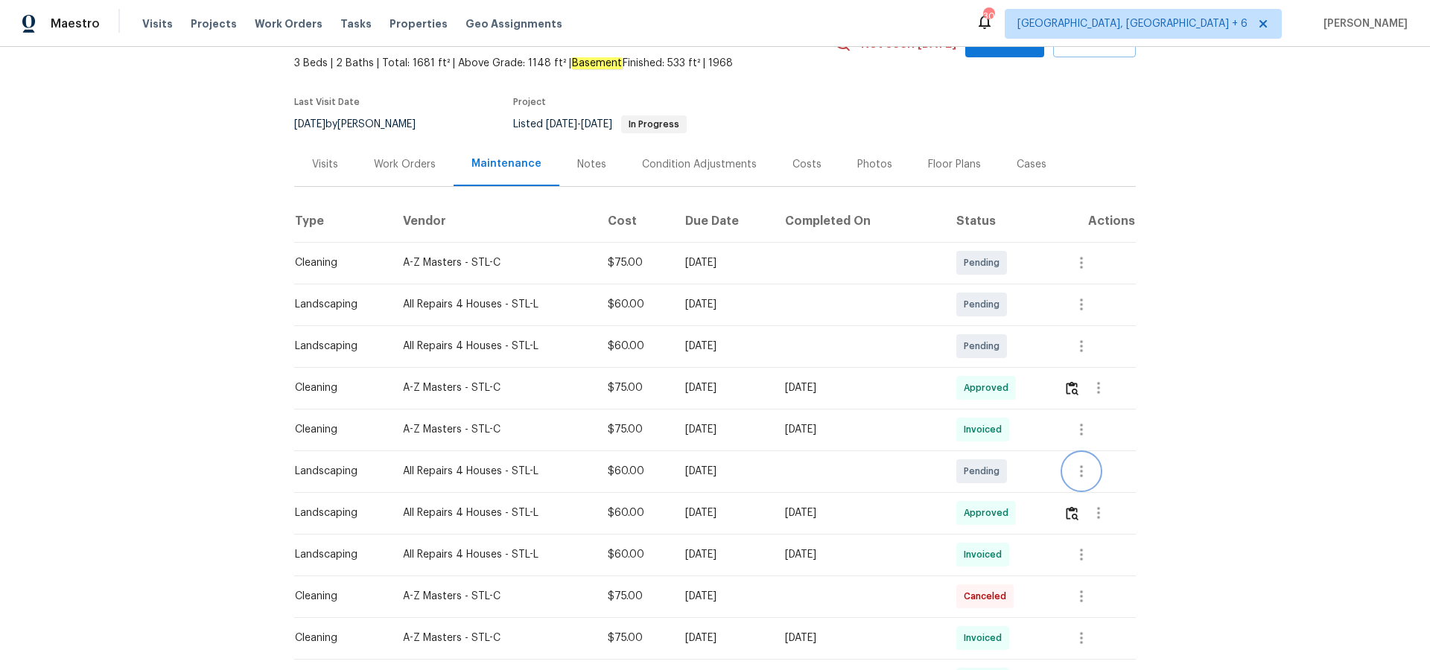 The width and height of the screenshot is (1430, 670). I want to click on span: Visits, so click(157, 24).